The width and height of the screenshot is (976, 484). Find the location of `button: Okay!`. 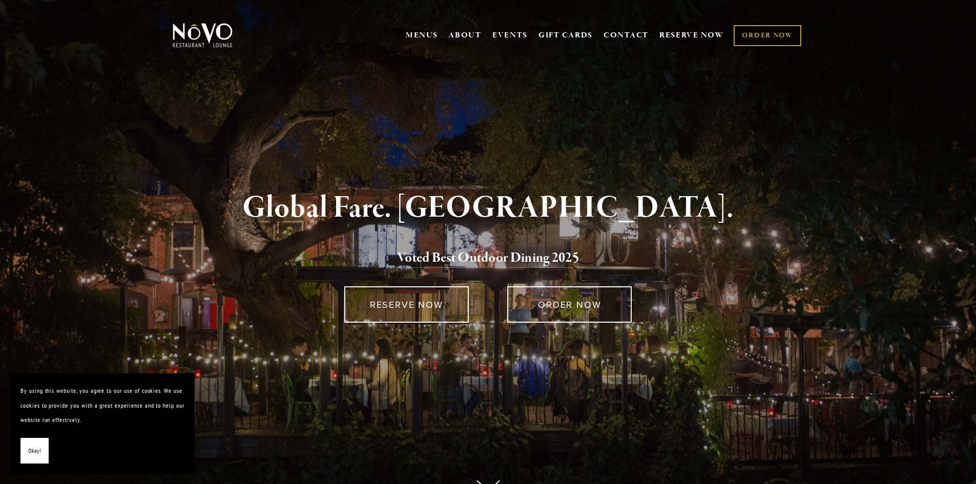

button: Okay! is located at coordinates (34, 451).